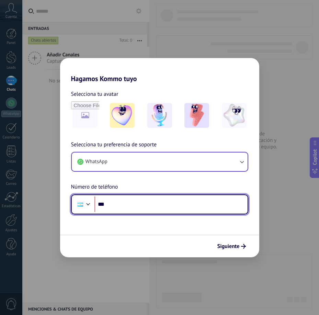 Image resolution: width=319 pixels, height=315 pixels. I want to click on span: Selecciona tu avatar, so click(95, 94).